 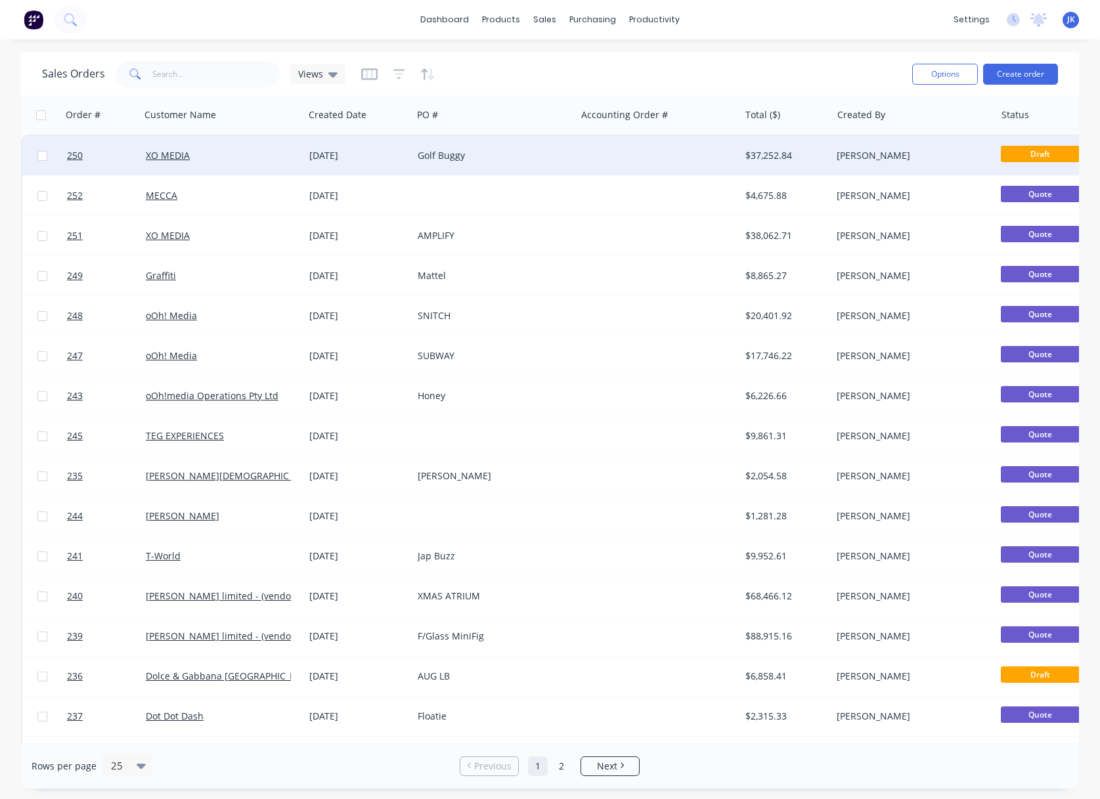 What do you see at coordinates (490, 716) in the screenshot?
I see `div: Floatie` at bounding box center [490, 716].